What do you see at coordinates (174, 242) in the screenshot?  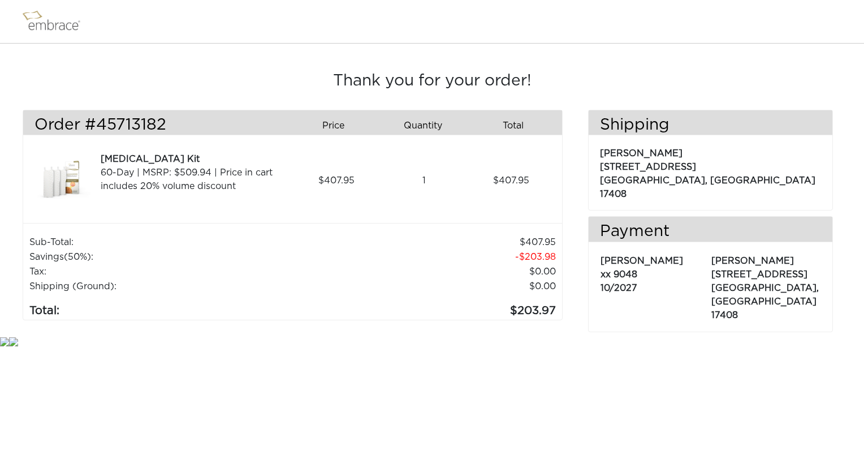 I see `td: Sub-Total:` at bounding box center [174, 242].